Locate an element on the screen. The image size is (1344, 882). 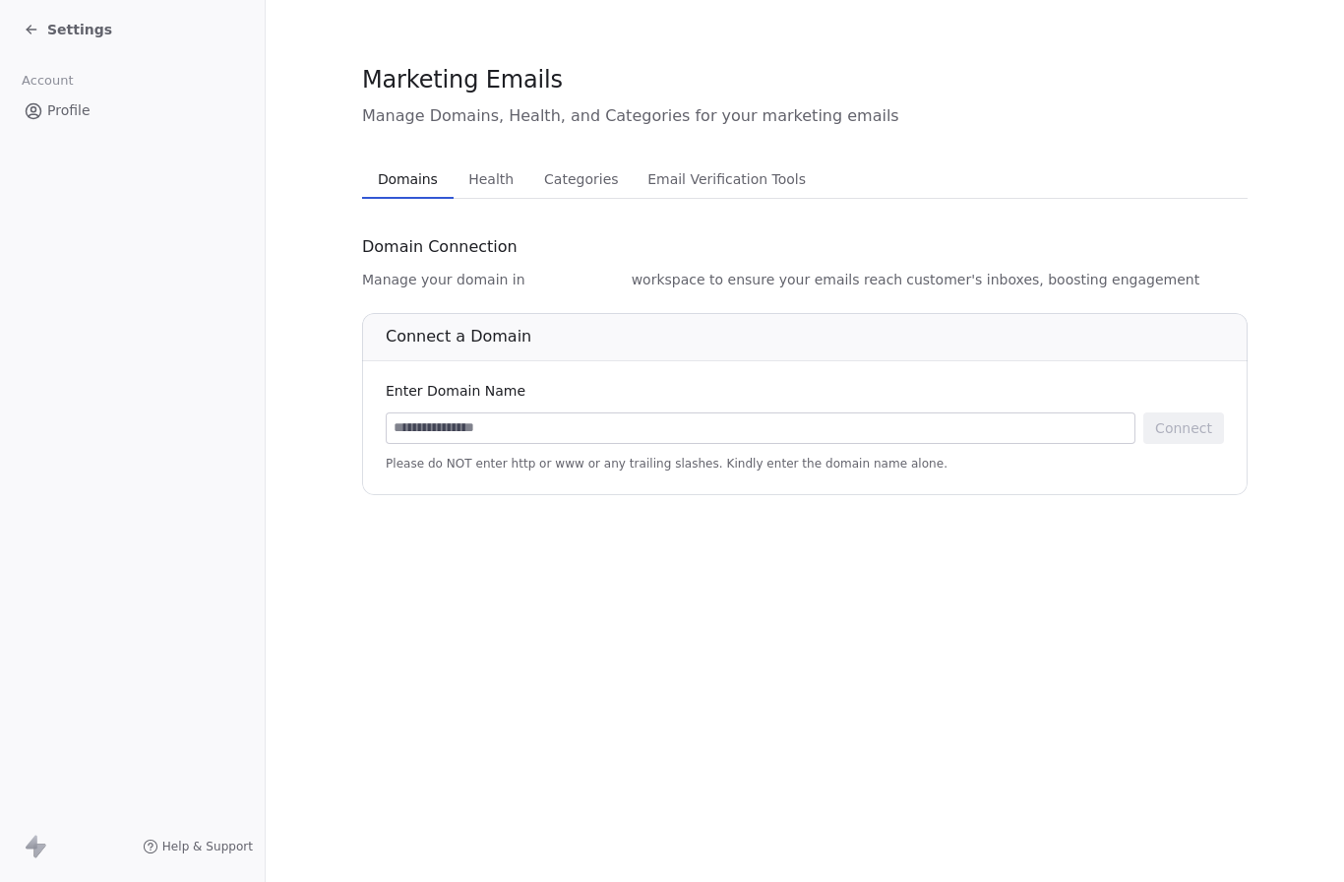
span: Domains is located at coordinates (407, 179).